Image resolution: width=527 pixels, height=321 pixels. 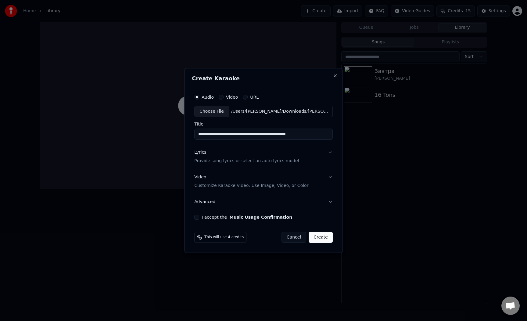 I want to click on label: Video, so click(x=232, y=97).